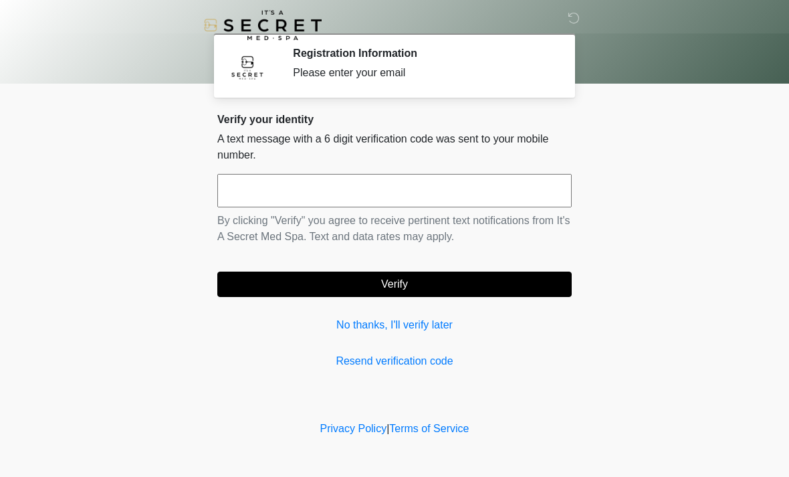 This screenshot has width=789, height=477. Describe the element at coordinates (394, 284) in the screenshot. I see `button: Verify` at that location.